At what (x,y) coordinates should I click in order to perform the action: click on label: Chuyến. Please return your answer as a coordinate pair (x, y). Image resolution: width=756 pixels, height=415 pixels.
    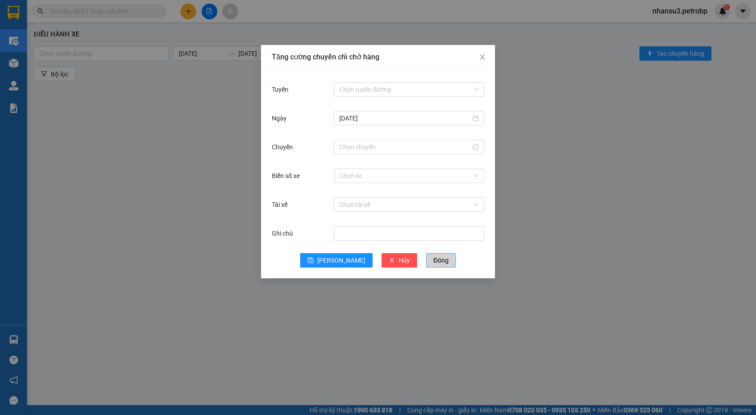
    Looking at the image, I should click on (284, 147).